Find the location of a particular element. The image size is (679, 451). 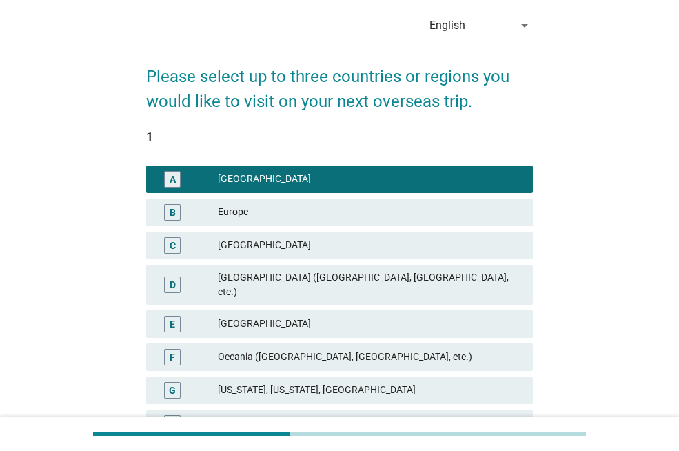

div: English is located at coordinates (448, 26).